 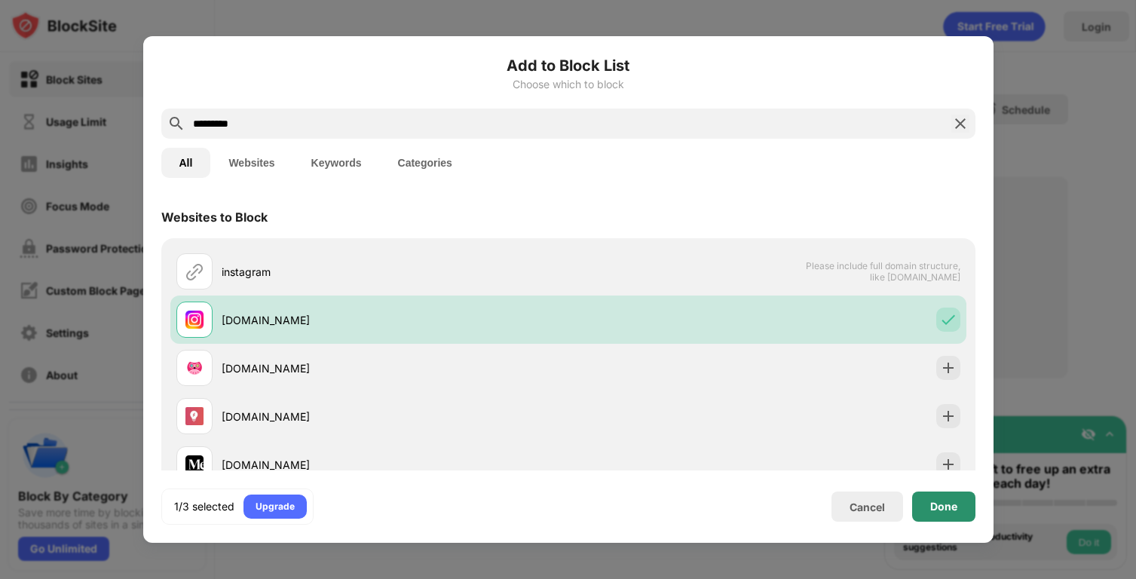 I want to click on div: Done, so click(x=943, y=506).